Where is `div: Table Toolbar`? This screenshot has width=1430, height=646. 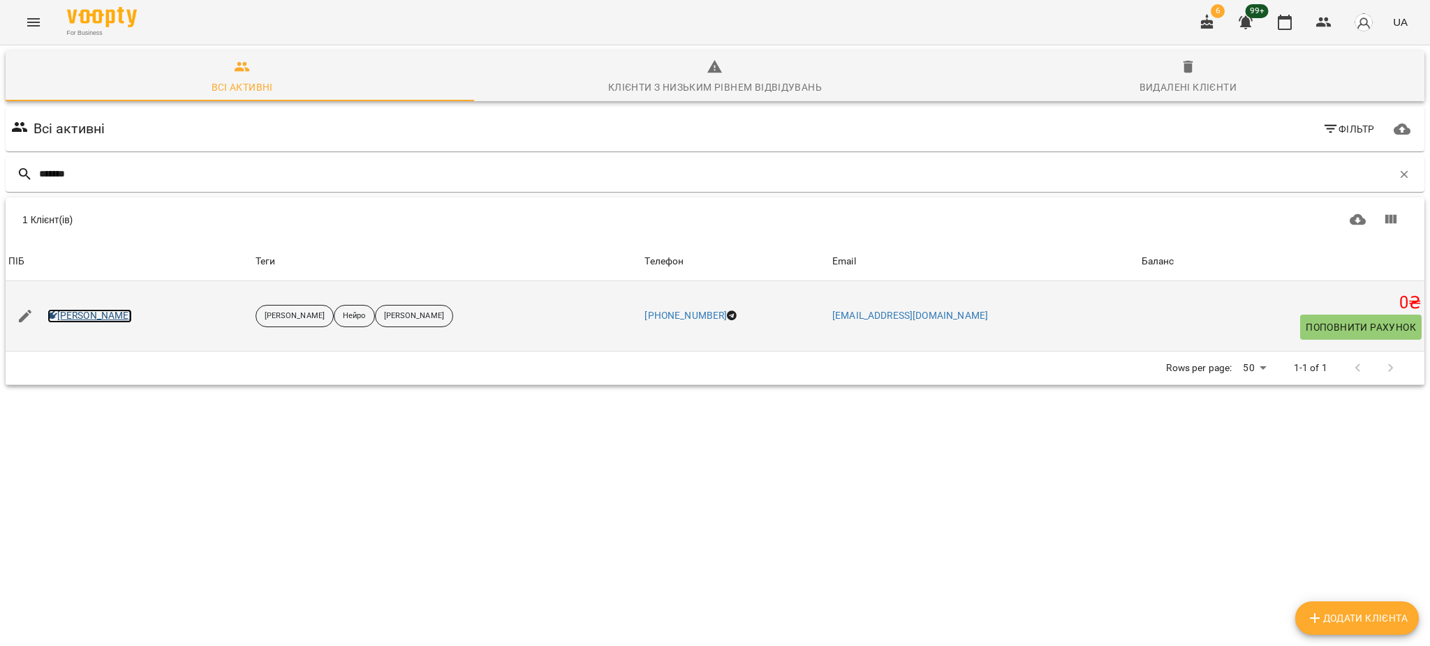 div: Table Toolbar is located at coordinates (715, 220).